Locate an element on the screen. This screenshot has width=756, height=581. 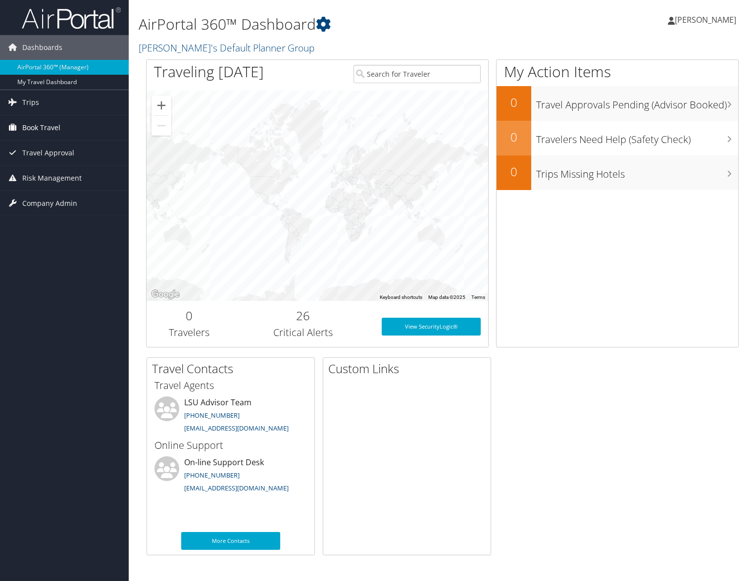
span: Dashboards is located at coordinates (42, 48).